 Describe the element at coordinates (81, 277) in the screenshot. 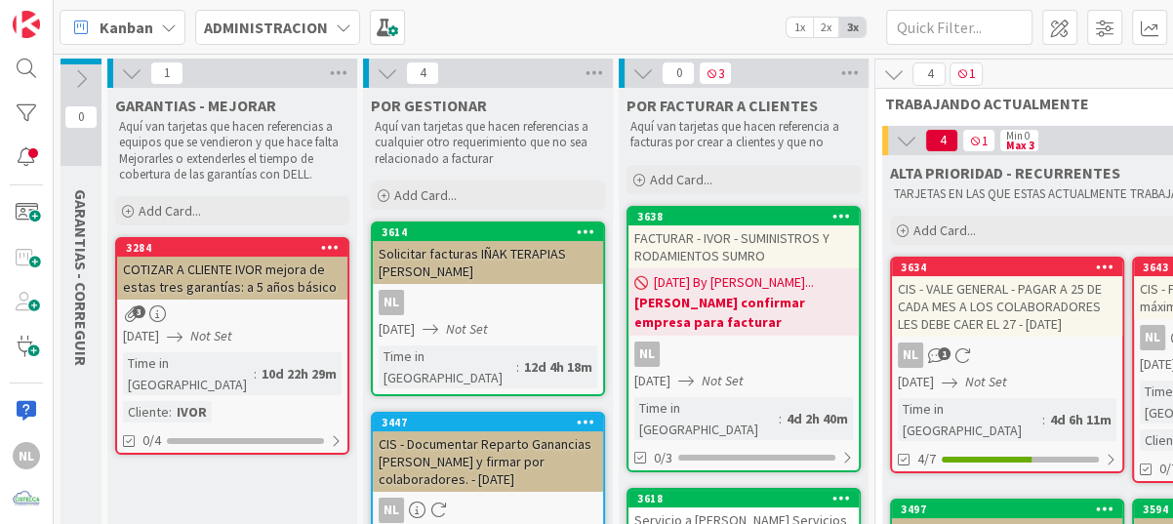

I see `span: GARANTIAS - CORREGUIR` at that location.